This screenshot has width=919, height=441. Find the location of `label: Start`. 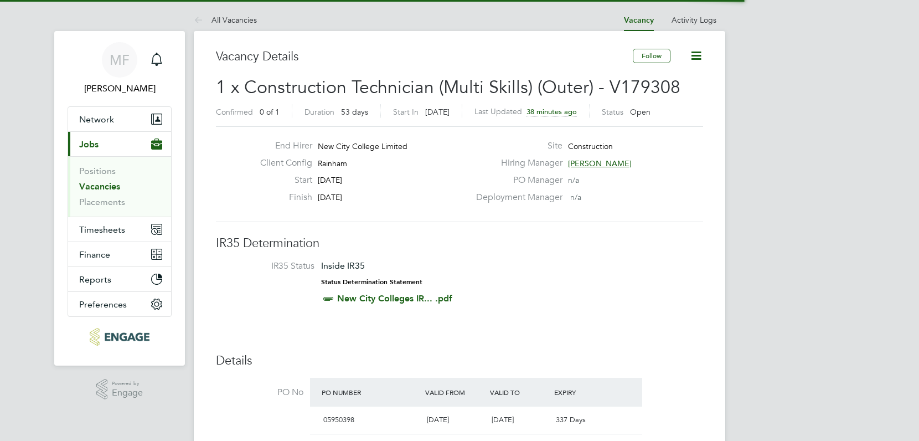

label: Start is located at coordinates (282, 180).